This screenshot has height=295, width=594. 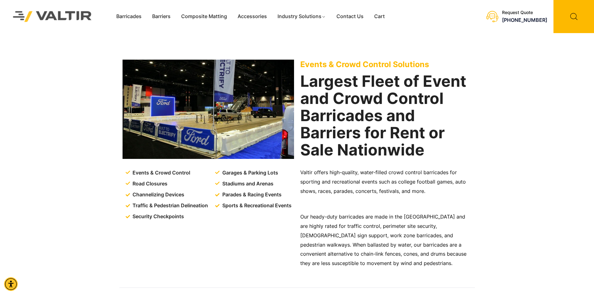 What do you see at coordinates (252, 17) in the screenshot?
I see `a: Accessories` at bounding box center [252, 17].